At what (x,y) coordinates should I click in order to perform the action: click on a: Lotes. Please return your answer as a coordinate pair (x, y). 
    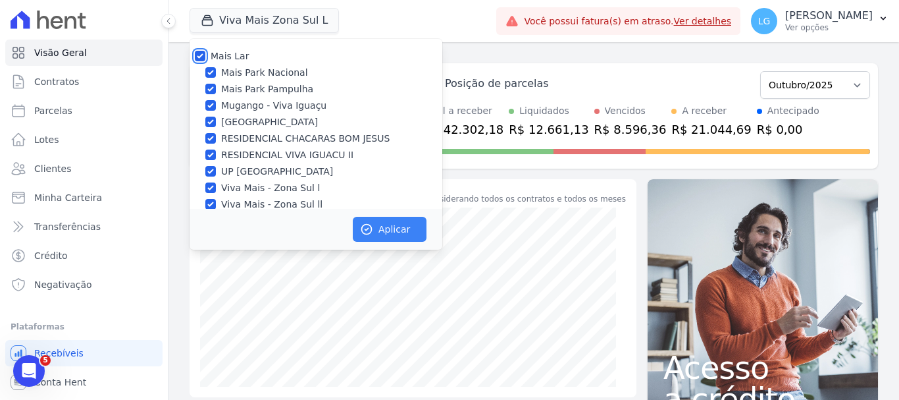
    Looking at the image, I should click on (84, 140).